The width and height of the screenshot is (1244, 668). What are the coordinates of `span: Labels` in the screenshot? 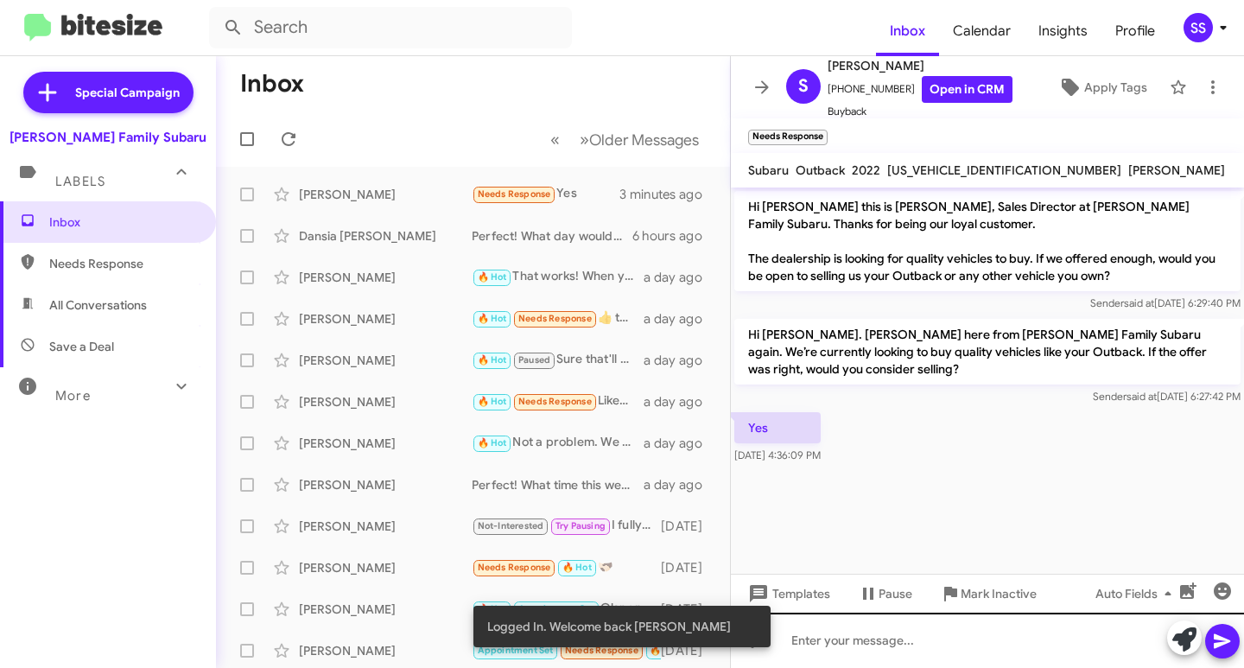 It's located at (80, 181).